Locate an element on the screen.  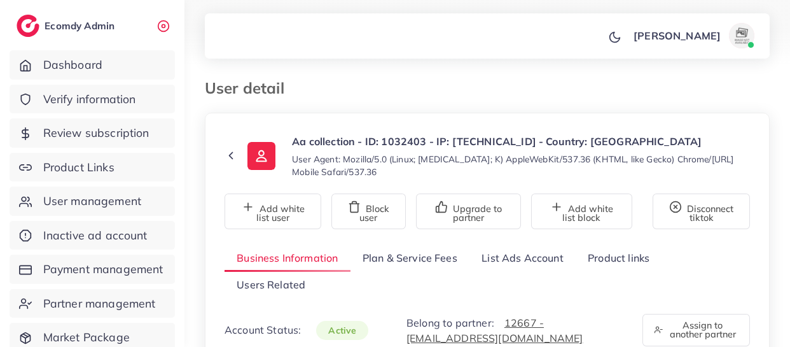
button: Disconnect tiktok is located at coordinates (701, 211).